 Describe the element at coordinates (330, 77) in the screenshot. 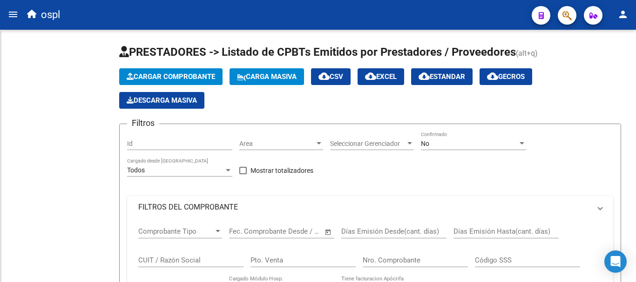

I see `span: CSV` at that location.